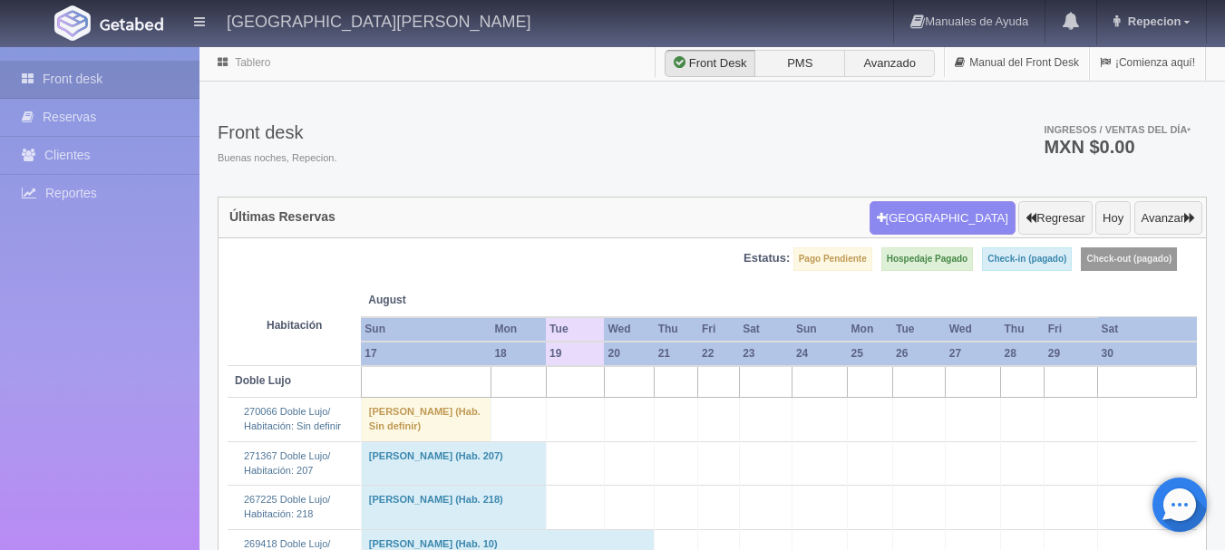 The height and width of the screenshot is (550, 1225). I want to click on th: 19, so click(575, 354).